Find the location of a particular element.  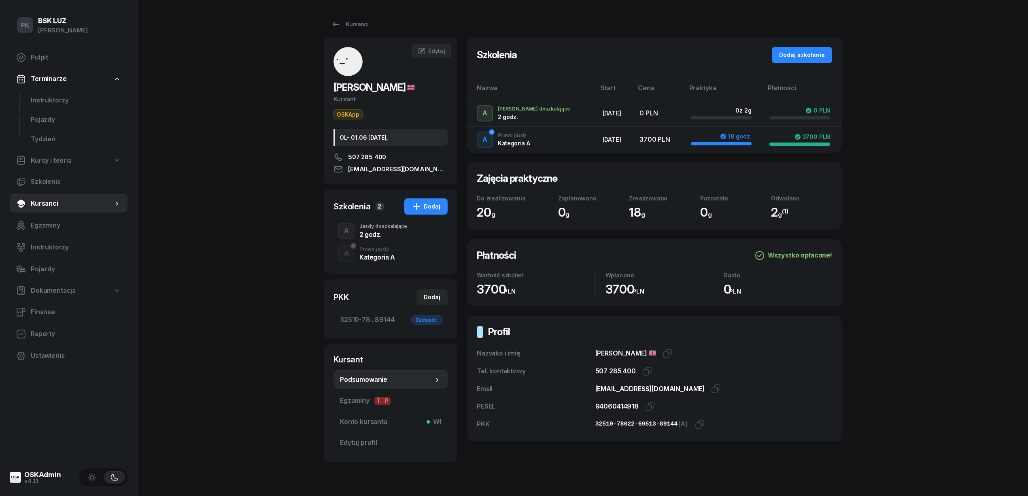

div: 0 is located at coordinates (778, 289).